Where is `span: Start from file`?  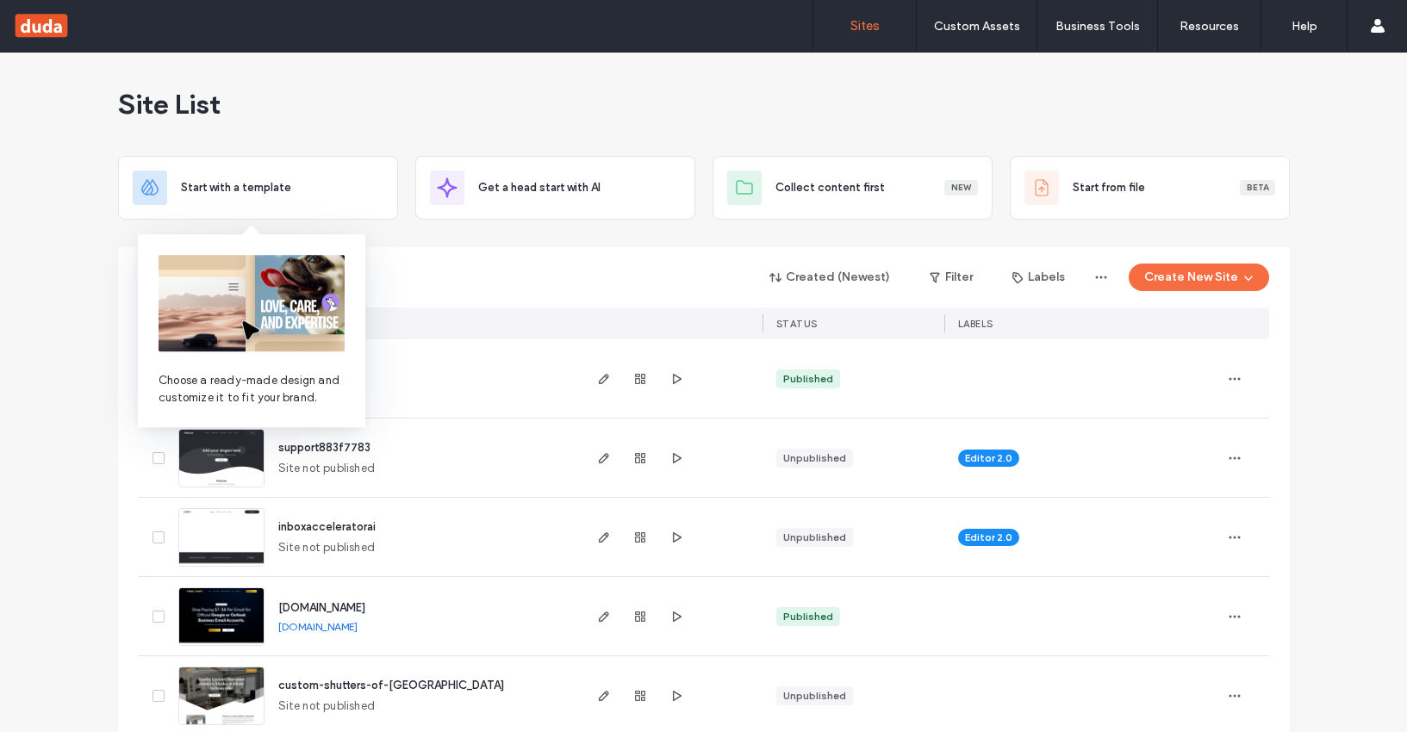
span: Start from file is located at coordinates (1109, 188).